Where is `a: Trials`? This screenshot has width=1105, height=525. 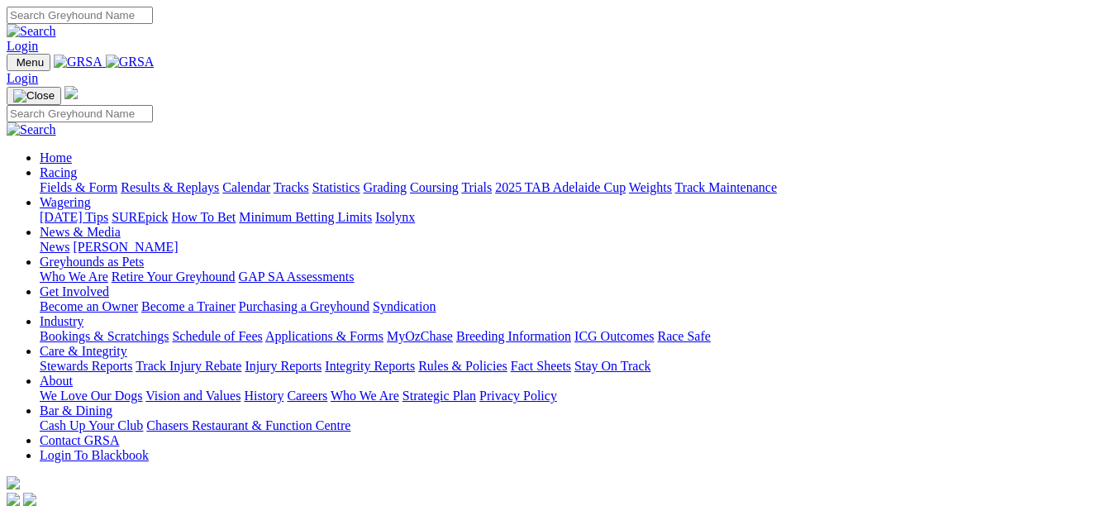 a: Trials is located at coordinates (476, 187).